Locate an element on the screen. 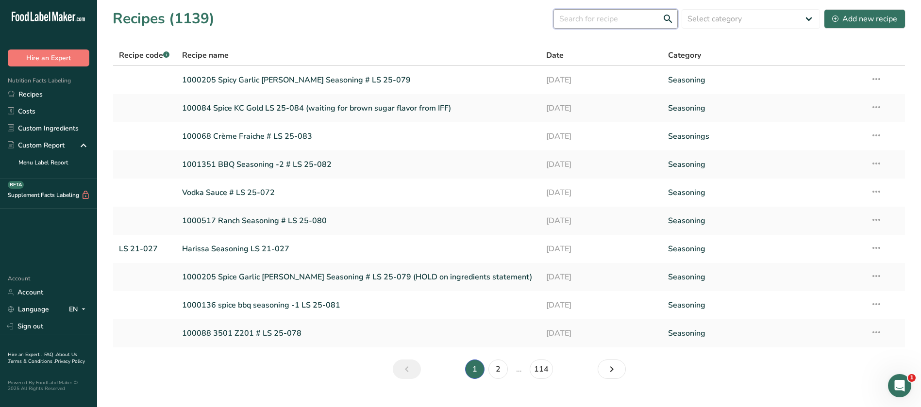 Image resolution: width=921 pixels, height=407 pixels. span: Category is located at coordinates (685, 55).